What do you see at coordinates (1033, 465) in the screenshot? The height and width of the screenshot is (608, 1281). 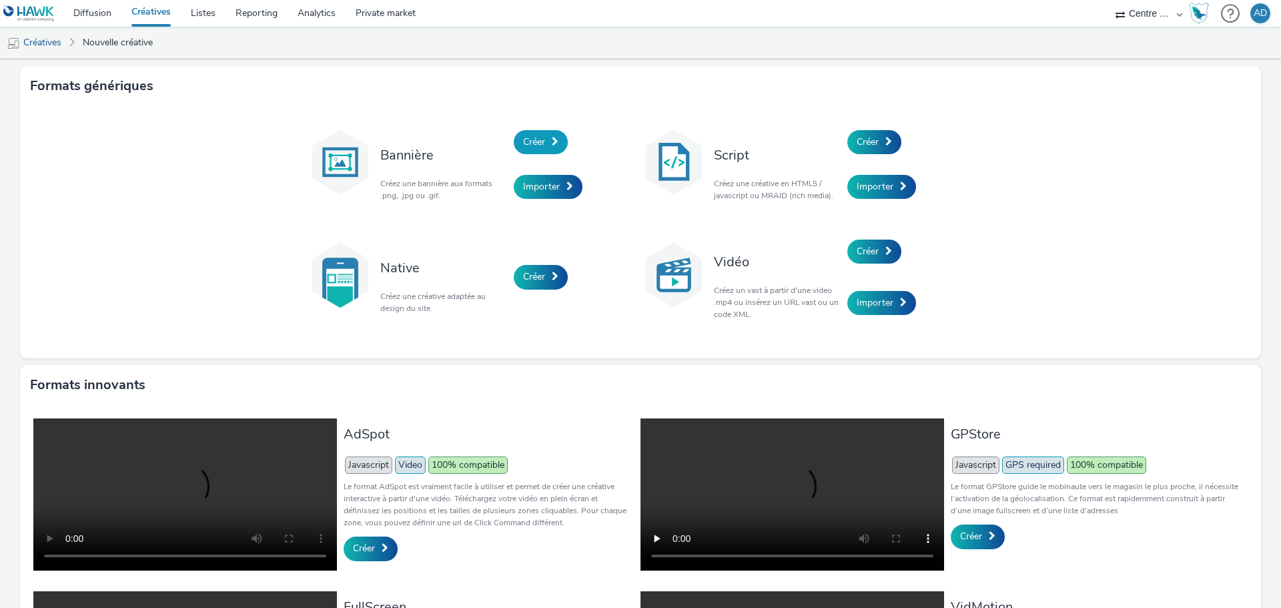 I see `span: GPS required` at bounding box center [1033, 465].